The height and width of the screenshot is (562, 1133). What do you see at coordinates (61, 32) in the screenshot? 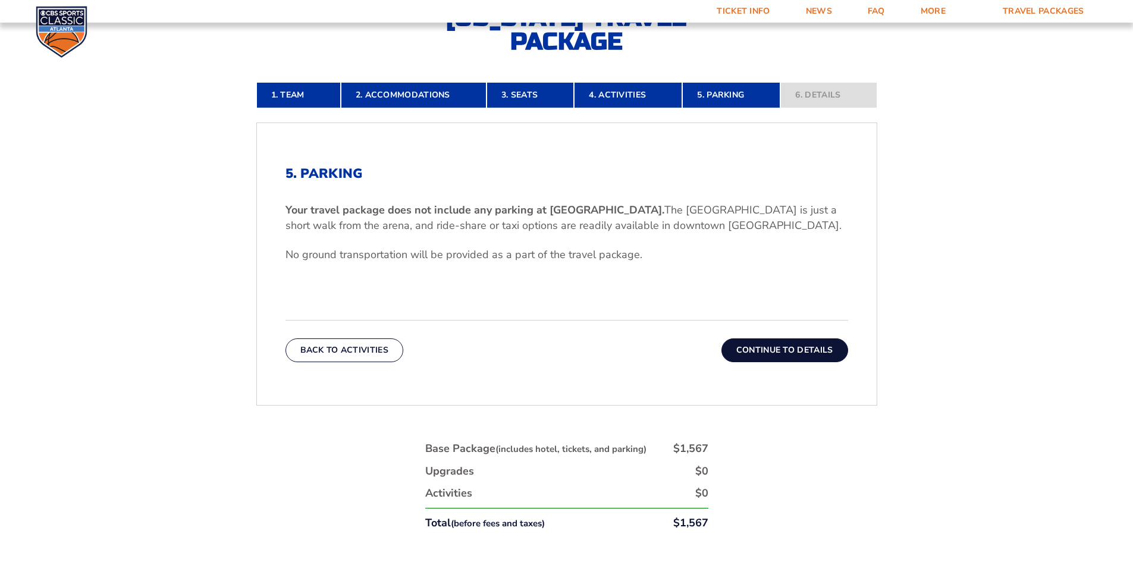
I see `img: CBS Sports Classic` at bounding box center [61, 32].